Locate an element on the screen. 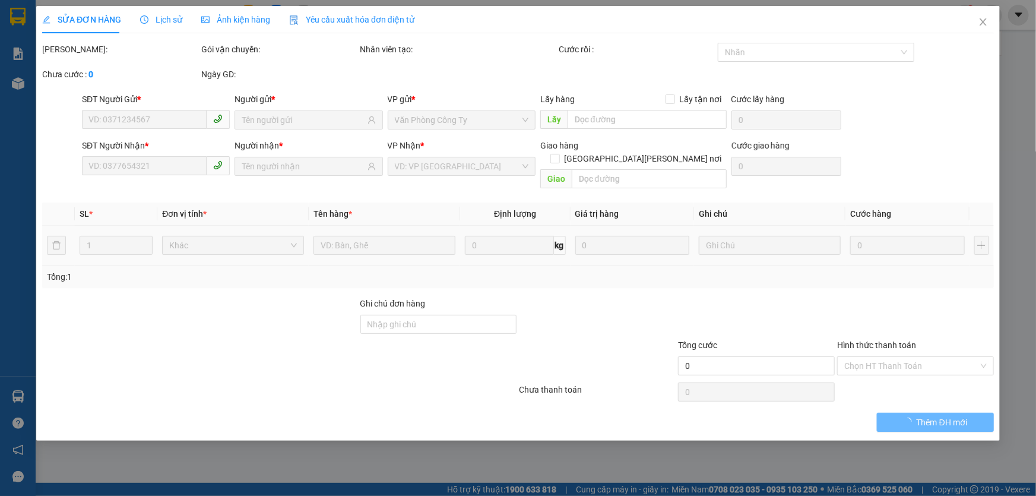 Image resolution: width=1036 pixels, height=496 pixels. span: Giá trị hàng is located at coordinates (597, 214).